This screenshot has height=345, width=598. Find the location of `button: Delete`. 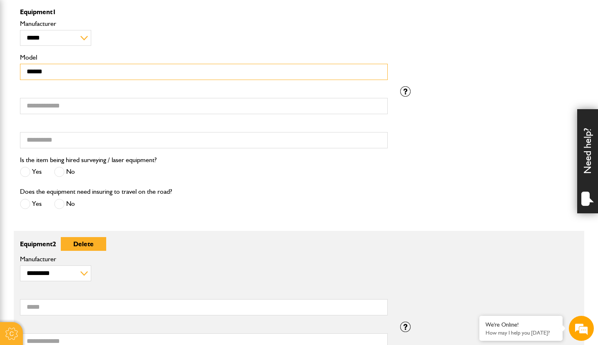

button: Delete is located at coordinates (83, 244).